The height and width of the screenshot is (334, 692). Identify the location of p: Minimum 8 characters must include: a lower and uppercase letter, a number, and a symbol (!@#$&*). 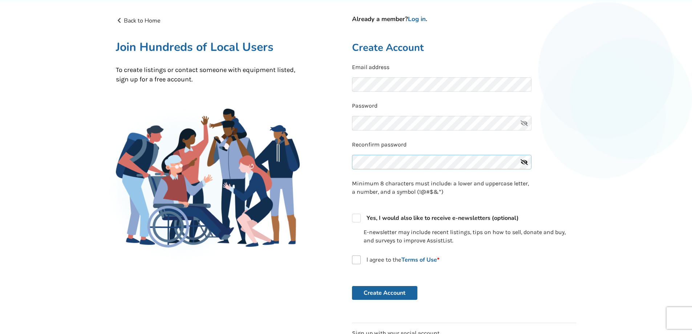
(442, 188).